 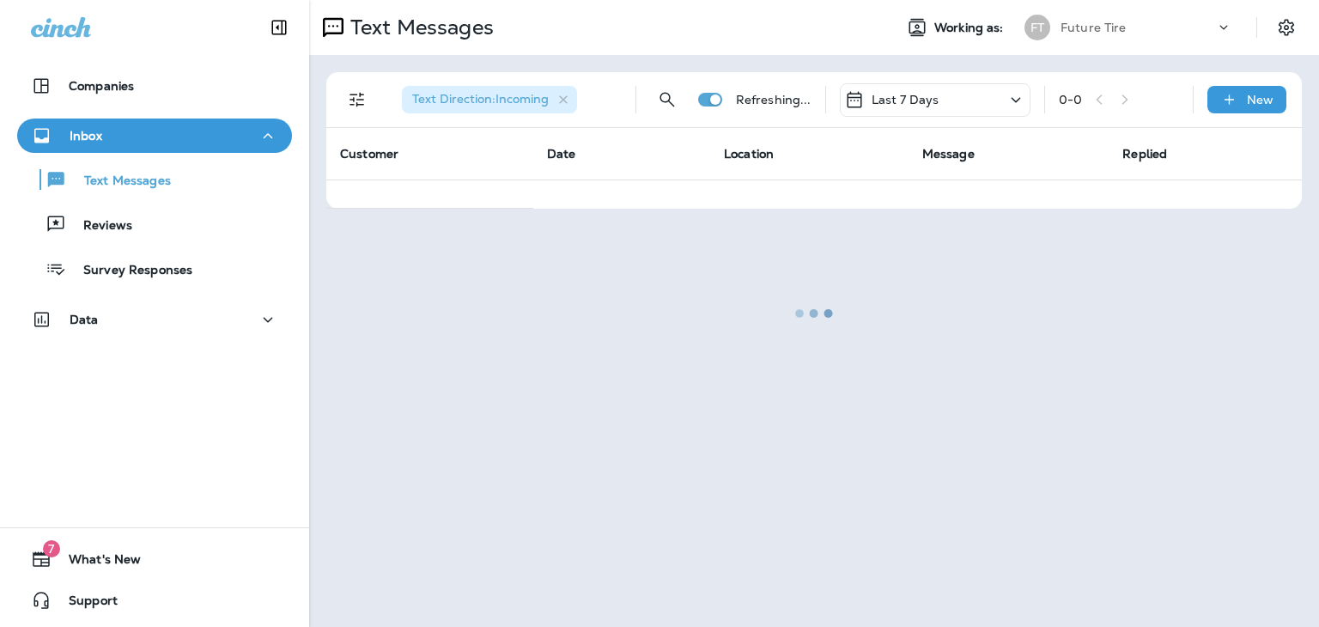 I want to click on button: 7What's New, so click(x=155, y=559).